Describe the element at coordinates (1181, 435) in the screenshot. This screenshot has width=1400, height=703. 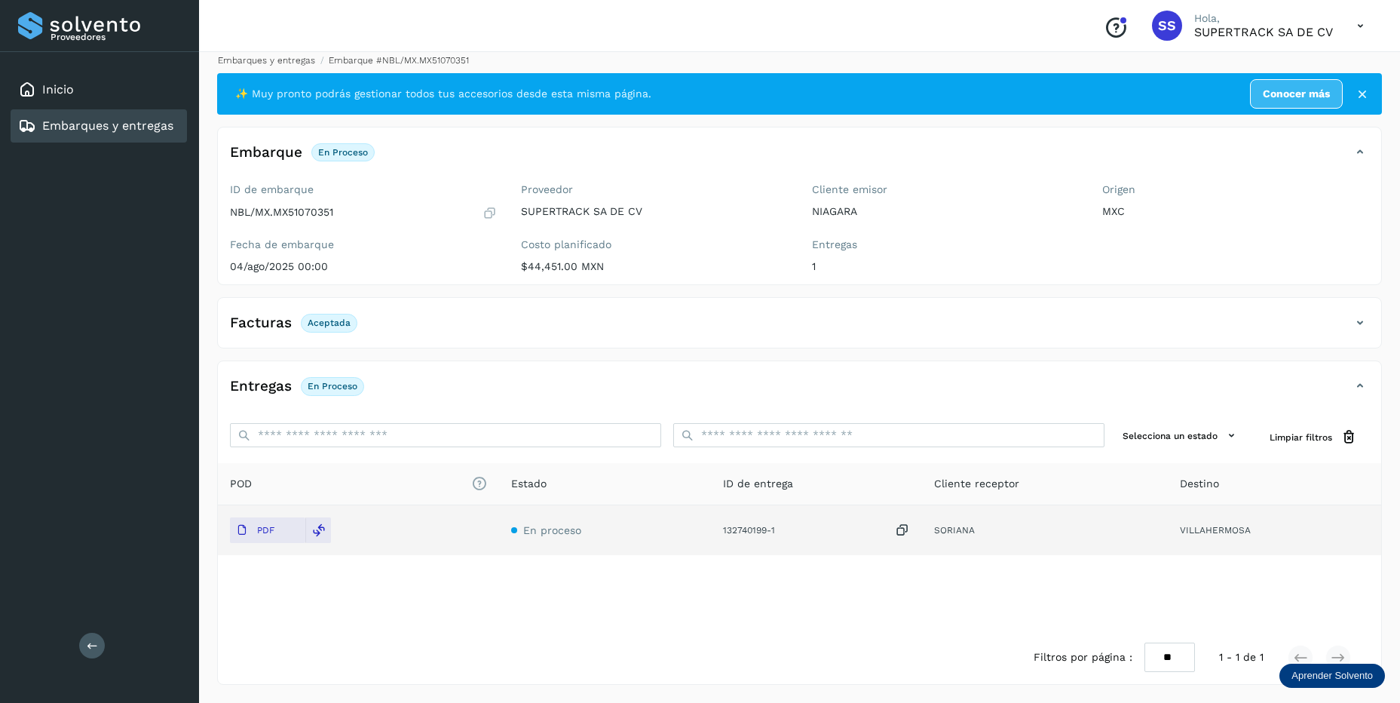
I see `button: Selecciona un estado` at that location.